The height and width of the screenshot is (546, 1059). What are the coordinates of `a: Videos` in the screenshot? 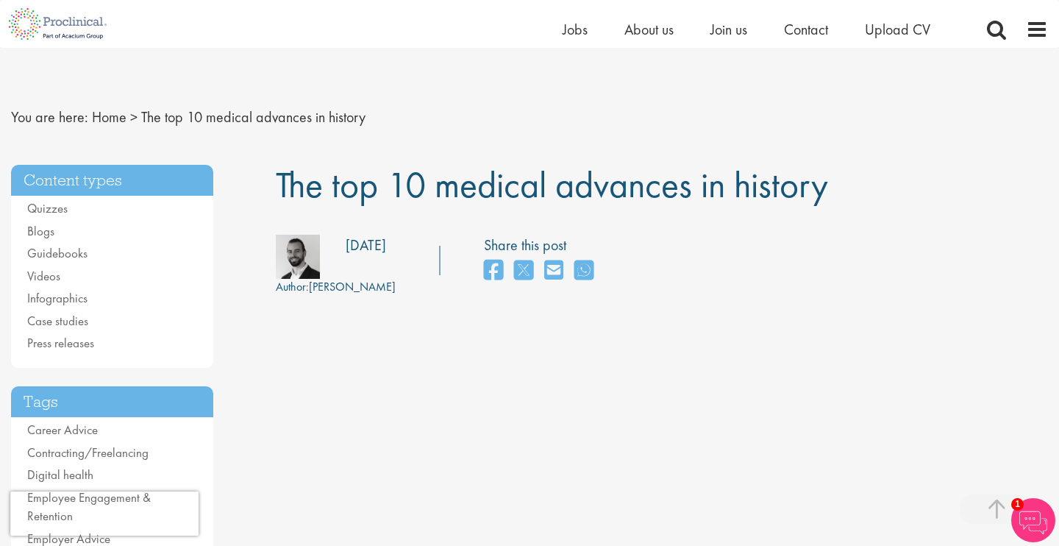 It's located at (43, 276).